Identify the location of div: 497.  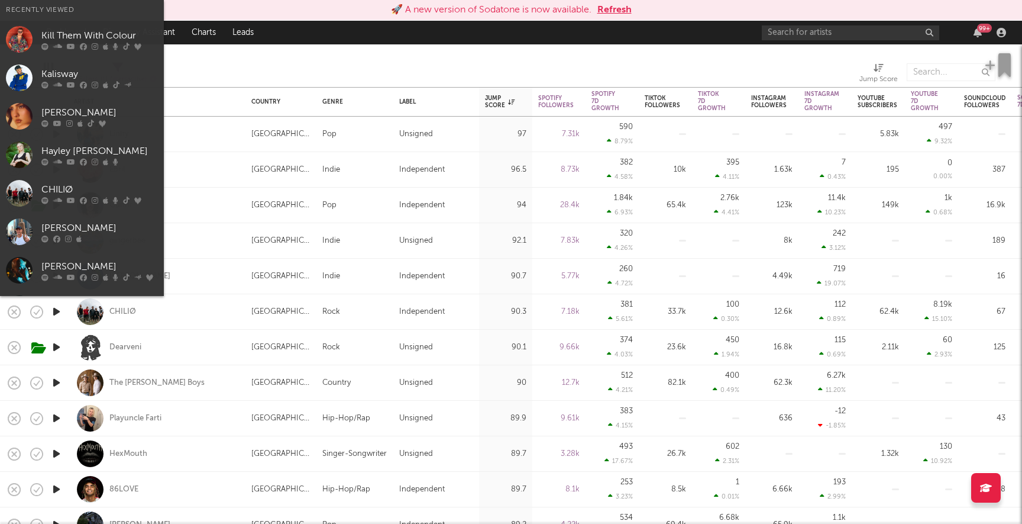
(945, 127).